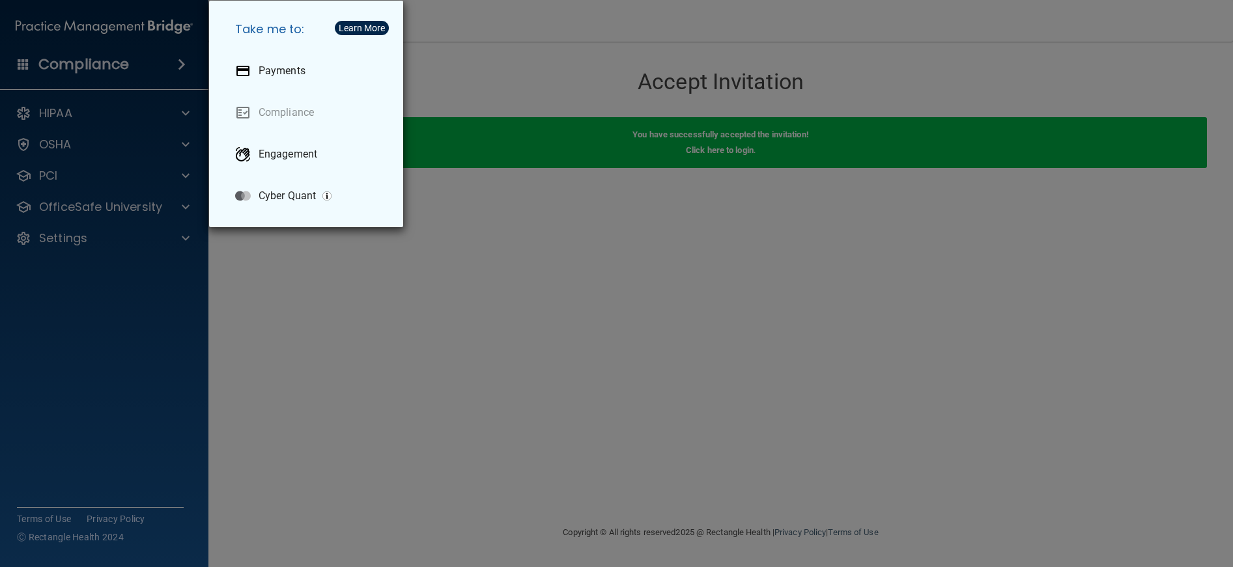 The width and height of the screenshot is (1233, 567). What do you see at coordinates (288, 154) in the screenshot?
I see `p: Engagement` at bounding box center [288, 154].